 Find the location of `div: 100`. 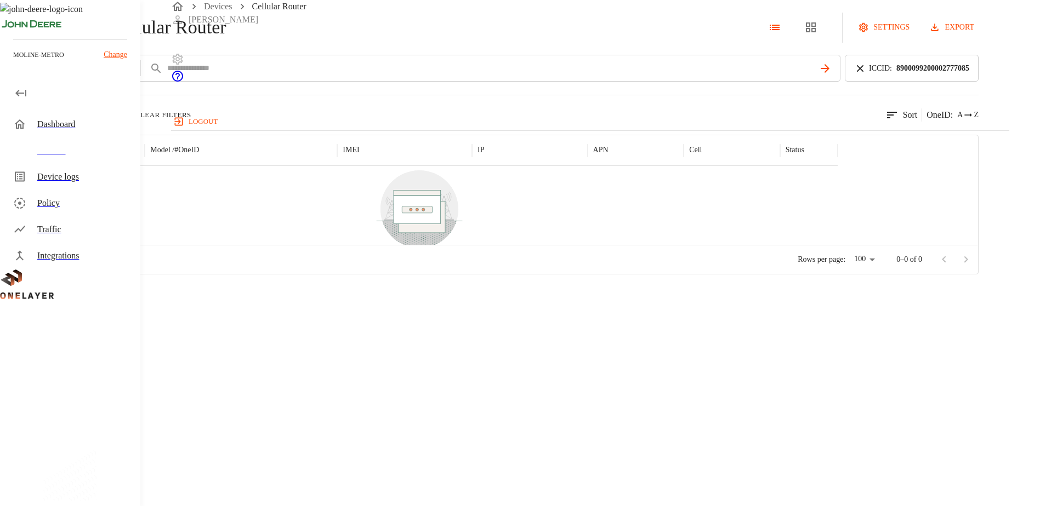

div: 100 is located at coordinates (864, 259).